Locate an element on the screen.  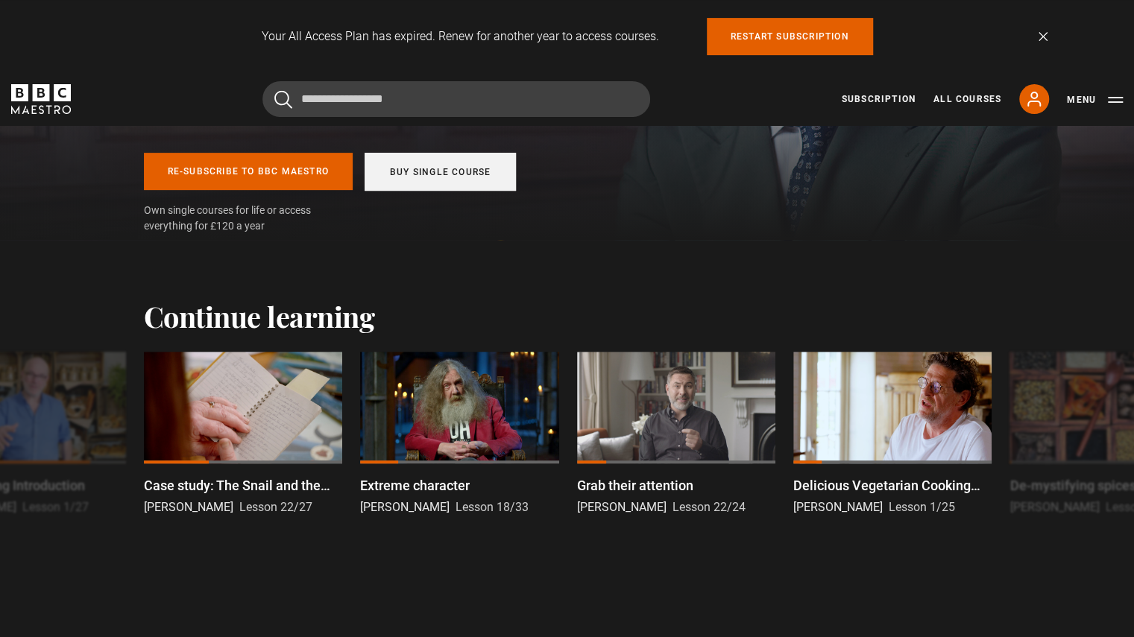
span: Lesson 1/27 is located at coordinates (55, 507).